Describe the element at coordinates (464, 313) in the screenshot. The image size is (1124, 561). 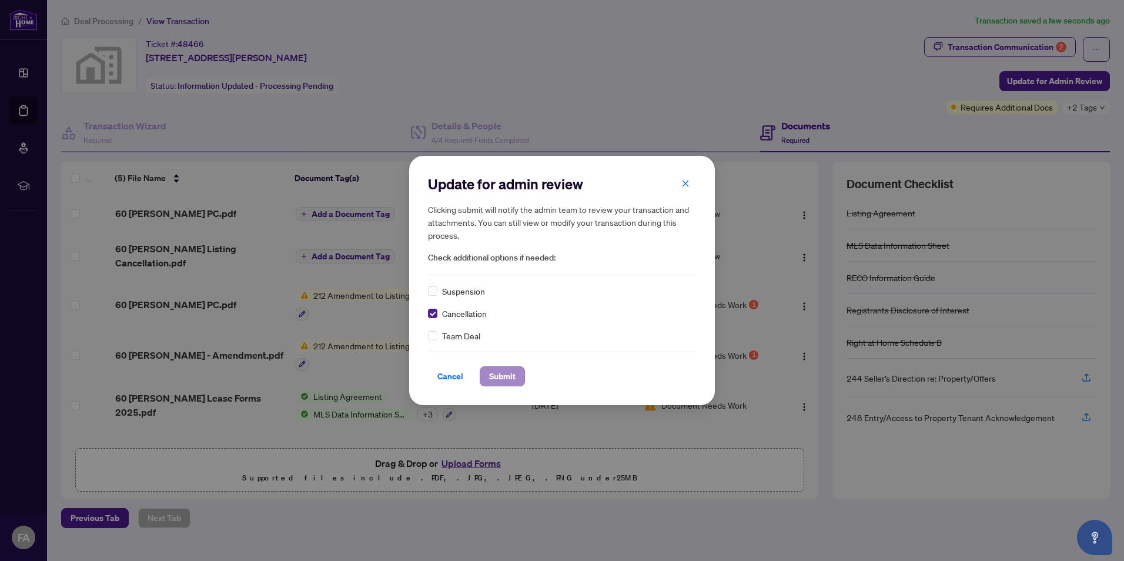
I see `span: Cancellation` at that location.